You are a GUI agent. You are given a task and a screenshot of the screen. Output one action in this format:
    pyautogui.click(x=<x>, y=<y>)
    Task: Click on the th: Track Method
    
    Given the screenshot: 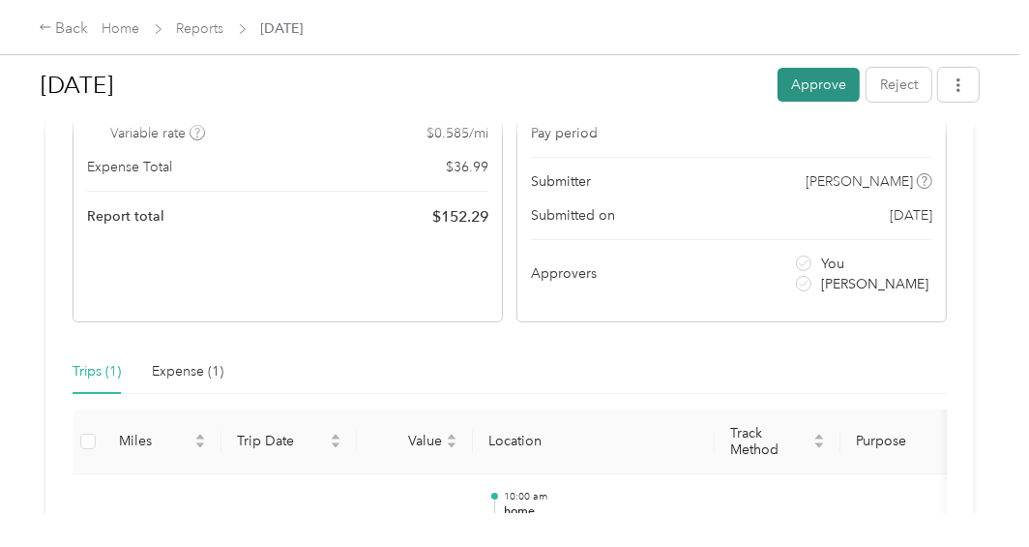 What is the action you would take?
    pyautogui.click(x=778, y=441)
    